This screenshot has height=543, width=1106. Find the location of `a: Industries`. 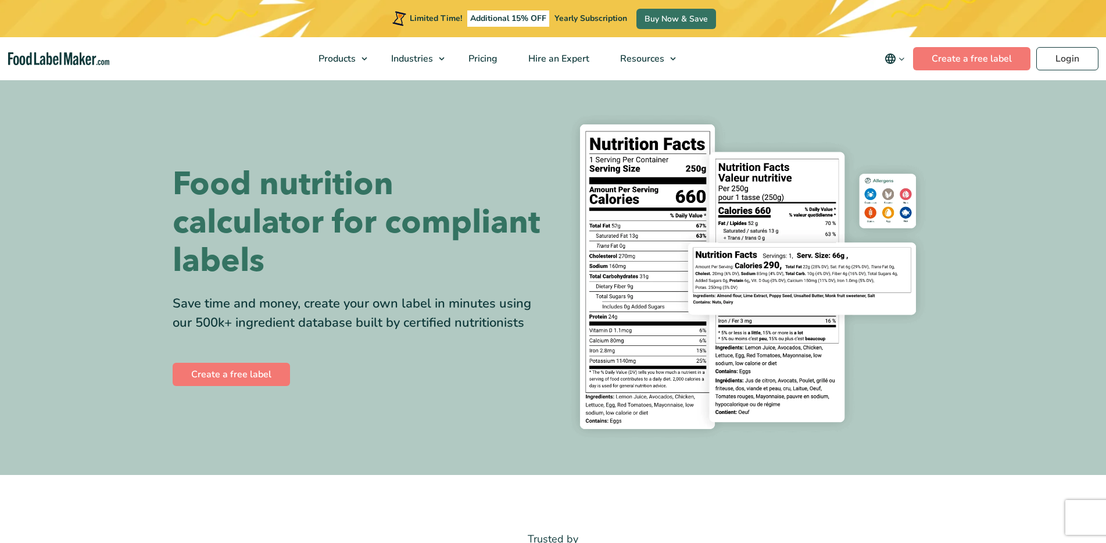

a: Industries is located at coordinates (413, 59).